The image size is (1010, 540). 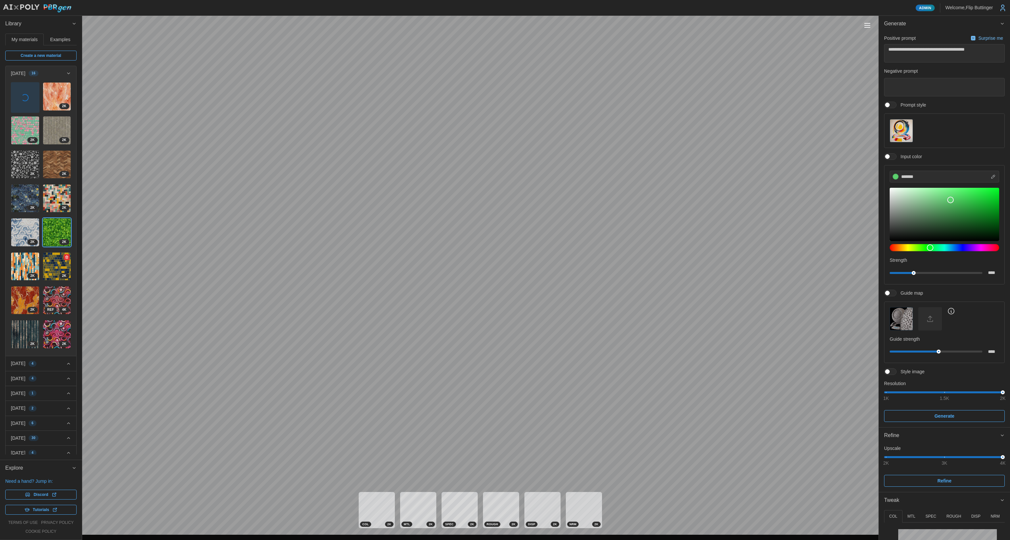 What do you see at coordinates (60, 39) in the screenshot?
I see `span: Examples` at bounding box center [60, 39].